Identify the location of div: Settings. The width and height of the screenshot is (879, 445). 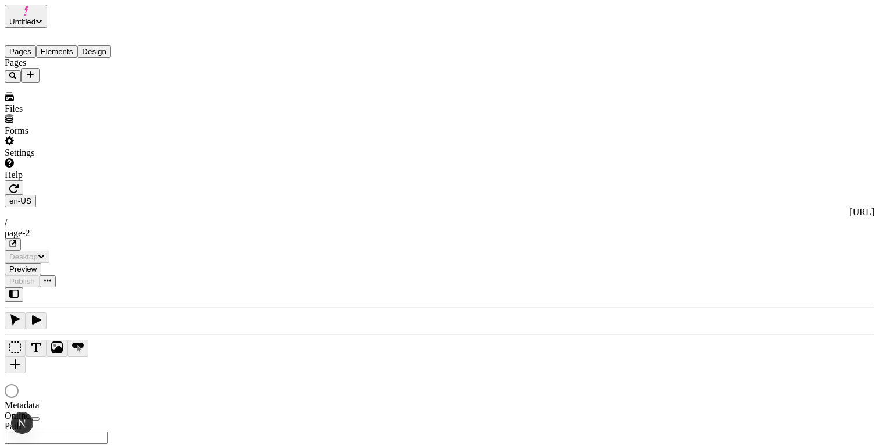
(74, 153).